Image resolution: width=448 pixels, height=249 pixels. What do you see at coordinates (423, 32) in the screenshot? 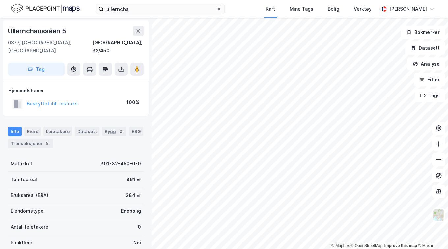
I see `button: Bokmerker` at bounding box center [423, 32].